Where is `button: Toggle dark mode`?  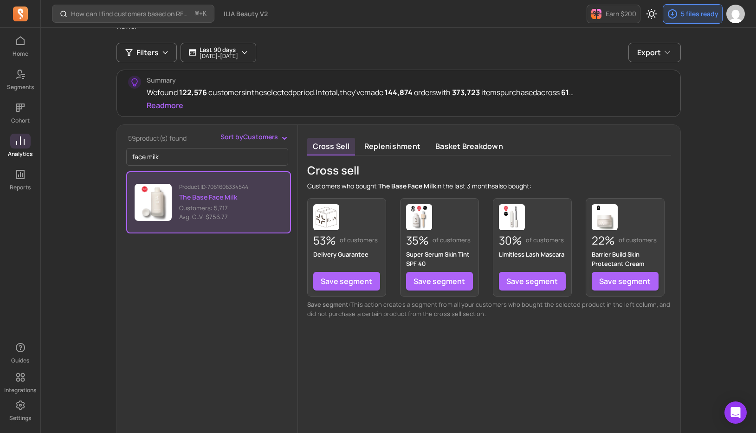 button: Toggle dark mode is located at coordinates (652, 14).